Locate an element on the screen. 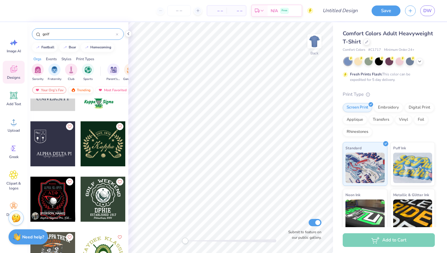  div: Screen Print is located at coordinates (357, 108).